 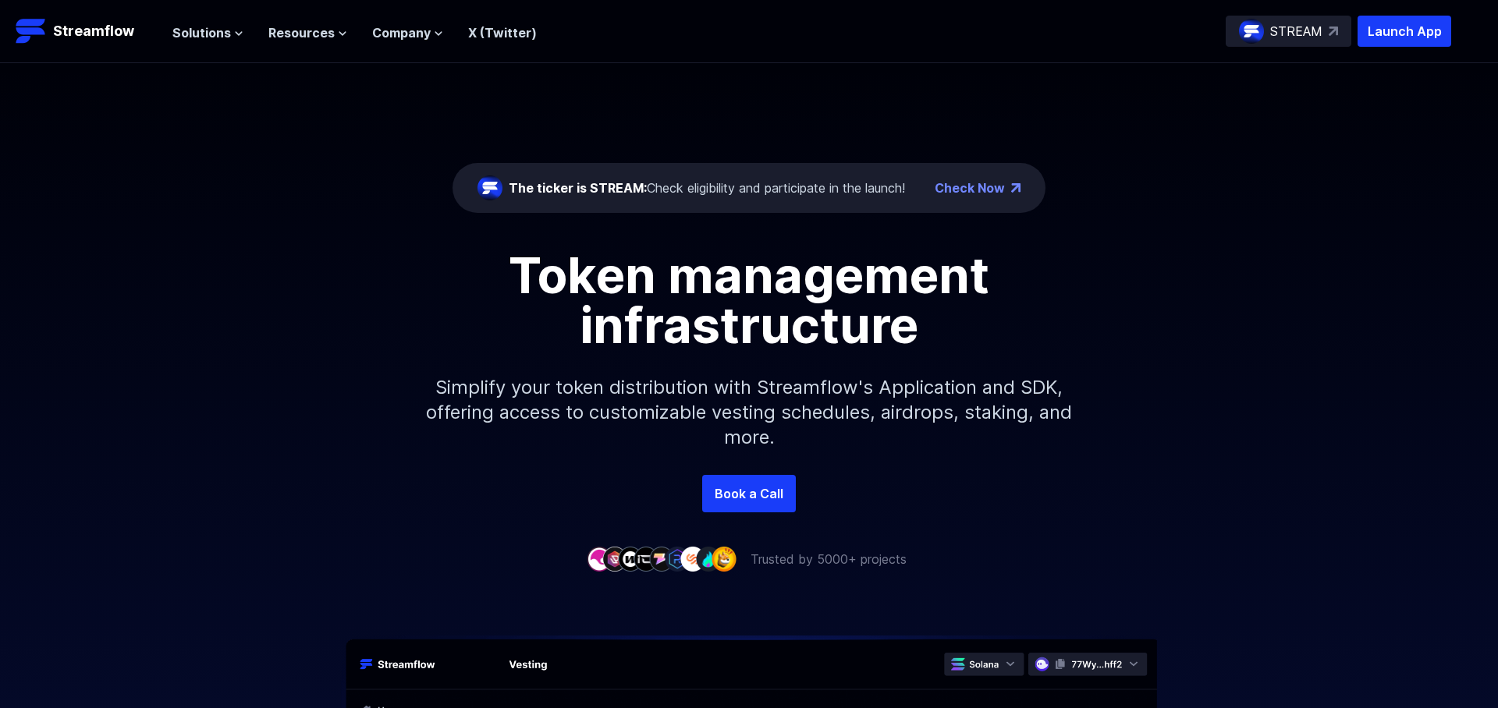 I want to click on p: STREAM, so click(x=1296, y=31).